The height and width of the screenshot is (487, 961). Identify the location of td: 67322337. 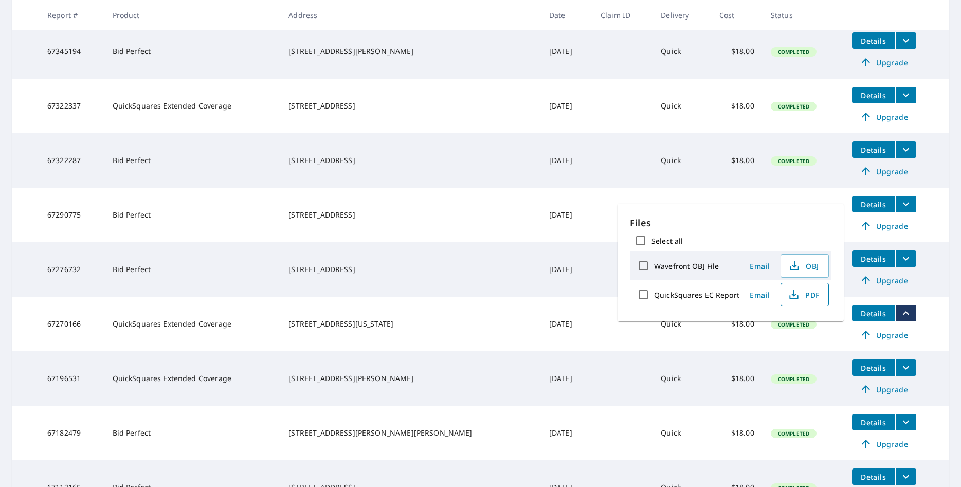
(71, 106).